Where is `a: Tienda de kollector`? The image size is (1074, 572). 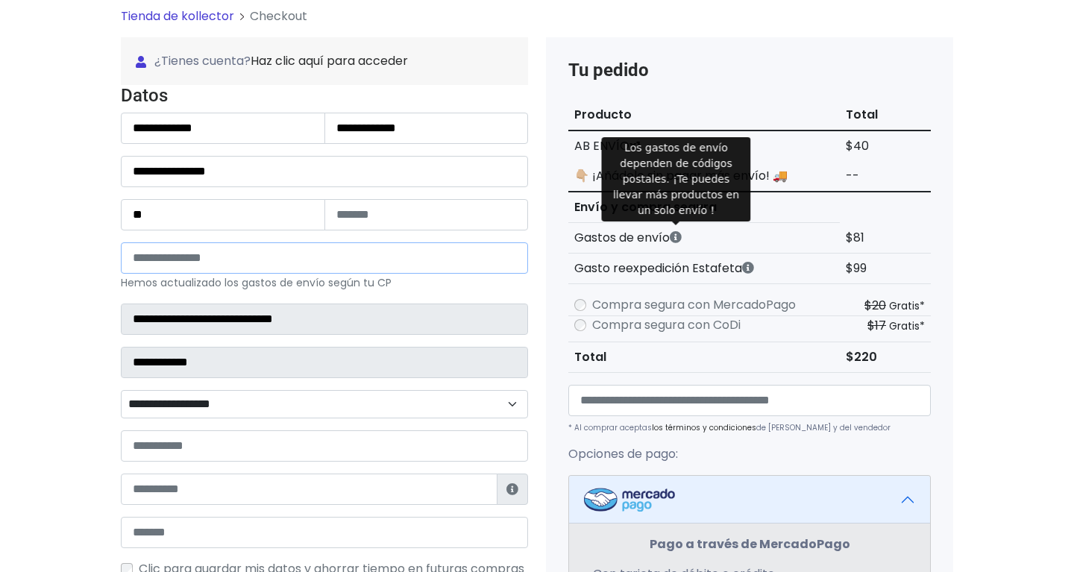 a: Tienda de kollector is located at coordinates (177, 16).